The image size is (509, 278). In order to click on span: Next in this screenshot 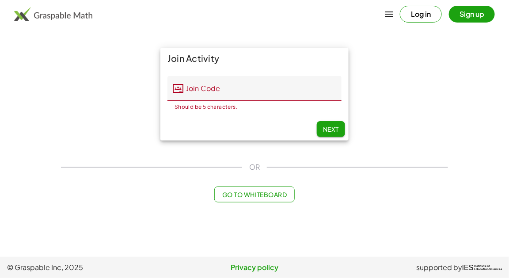, I will do `click(331, 129)`.